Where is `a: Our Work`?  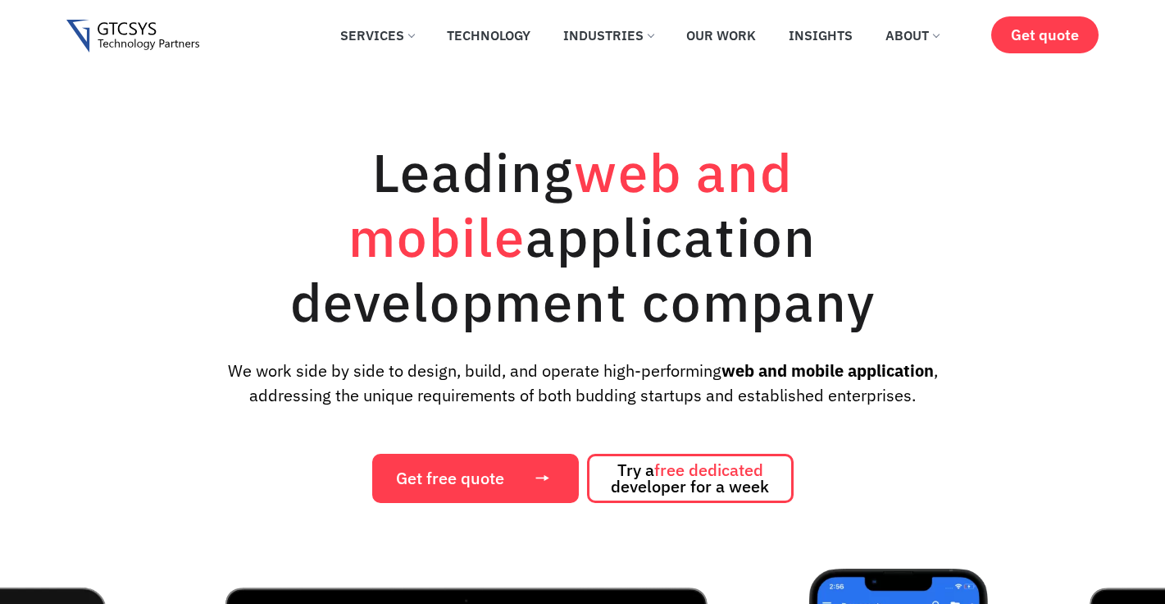
a: Our Work is located at coordinates (721, 35).